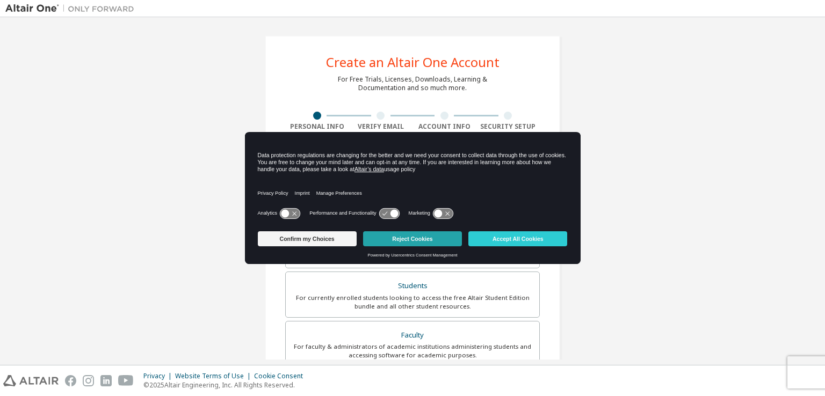  What do you see at coordinates (413, 286) in the screenshot?
I see `div: Students` at bounding box center [413, 286].